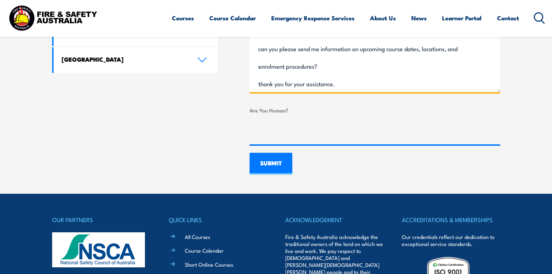  I want to click on img: nsca-logo-footer, so click(98, 249).